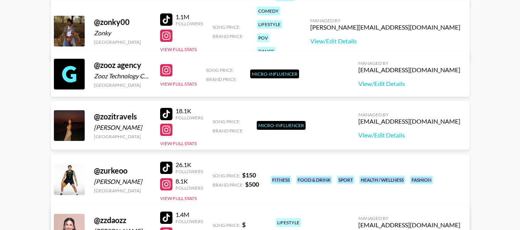  I want to click on div: 8.1K, so click(189, 182).